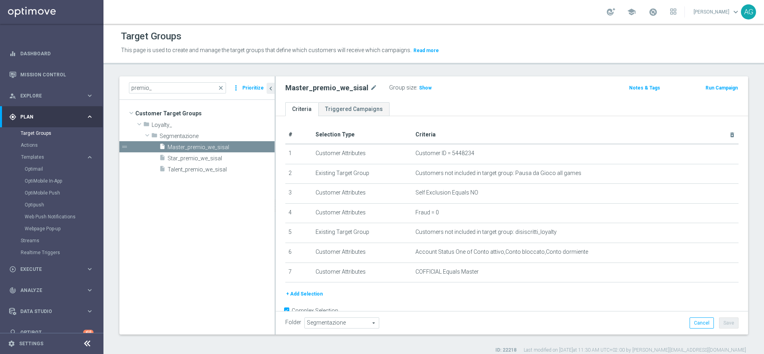 Image resolution: width=764 pixels, height=354 pixels. Describe the element at coordinates (64, 217) in the screenshot. I see `div: Web Push Notifications` at that location.